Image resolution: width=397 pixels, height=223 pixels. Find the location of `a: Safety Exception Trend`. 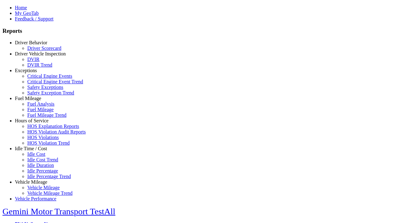

a: Safety Exception Trend is located at coordinates (51, 93).